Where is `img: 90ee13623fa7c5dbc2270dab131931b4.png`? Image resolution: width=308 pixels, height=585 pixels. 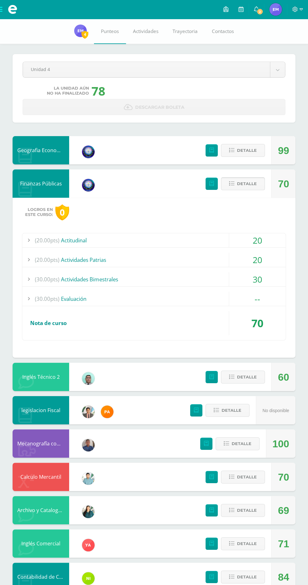
img: 90ee13623fa7c5dbc2270dab131931b4.png is located at coordinates (88, 545).